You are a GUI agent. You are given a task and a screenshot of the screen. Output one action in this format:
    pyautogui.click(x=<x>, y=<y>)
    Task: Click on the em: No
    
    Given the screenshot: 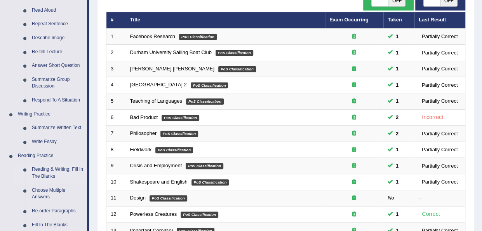 What is the action you would take?
    pyautogui.click(x=391, y=197)
    